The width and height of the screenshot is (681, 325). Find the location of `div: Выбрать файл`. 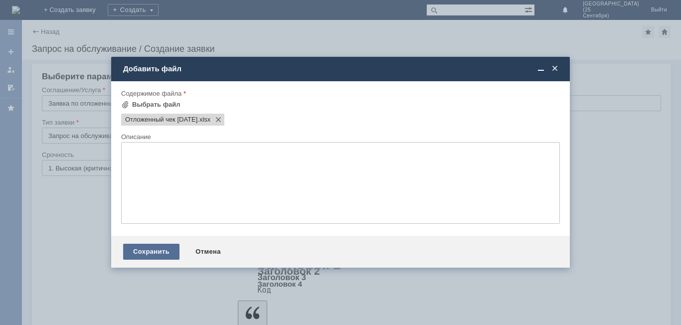

div: Выбрать файл is located at coordinates (156, 105).